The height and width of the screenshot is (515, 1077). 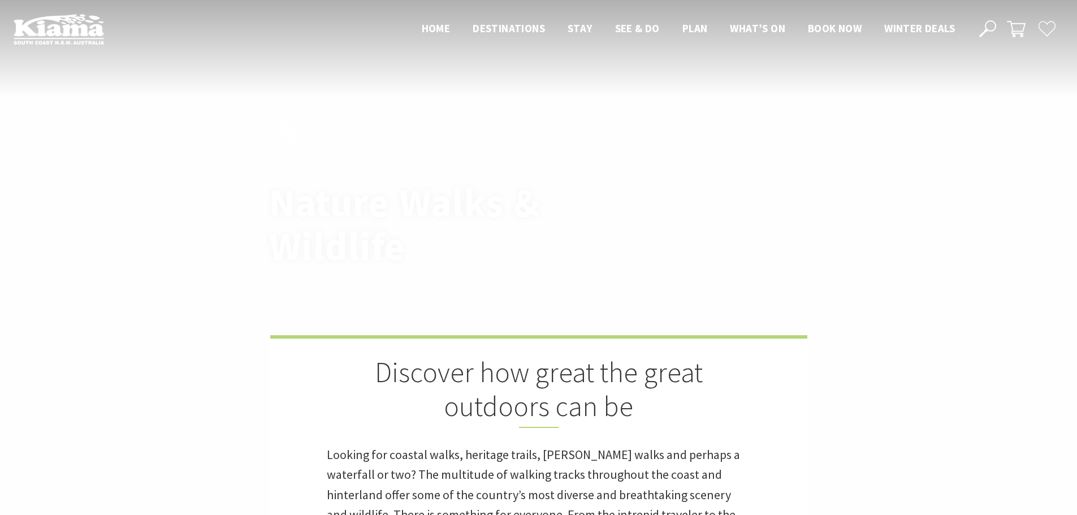 What do you see at coordinates (835, 28) in the screenshot?
I see `span: Book now` at bounding box center [835, 28].